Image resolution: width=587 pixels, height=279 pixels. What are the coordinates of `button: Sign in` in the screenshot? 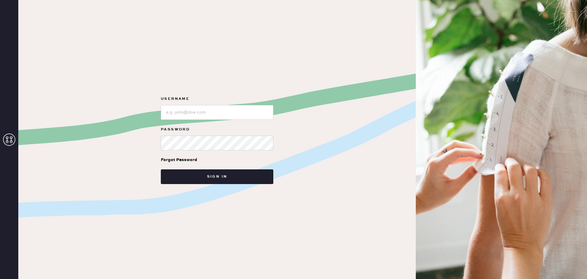 It's located at (217, 176).